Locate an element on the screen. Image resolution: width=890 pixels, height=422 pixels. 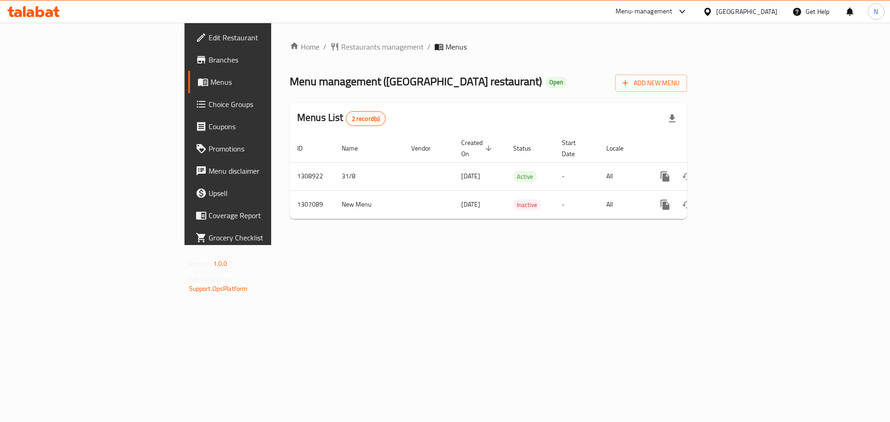
span: Inactive is located at coordinates (527, 205).